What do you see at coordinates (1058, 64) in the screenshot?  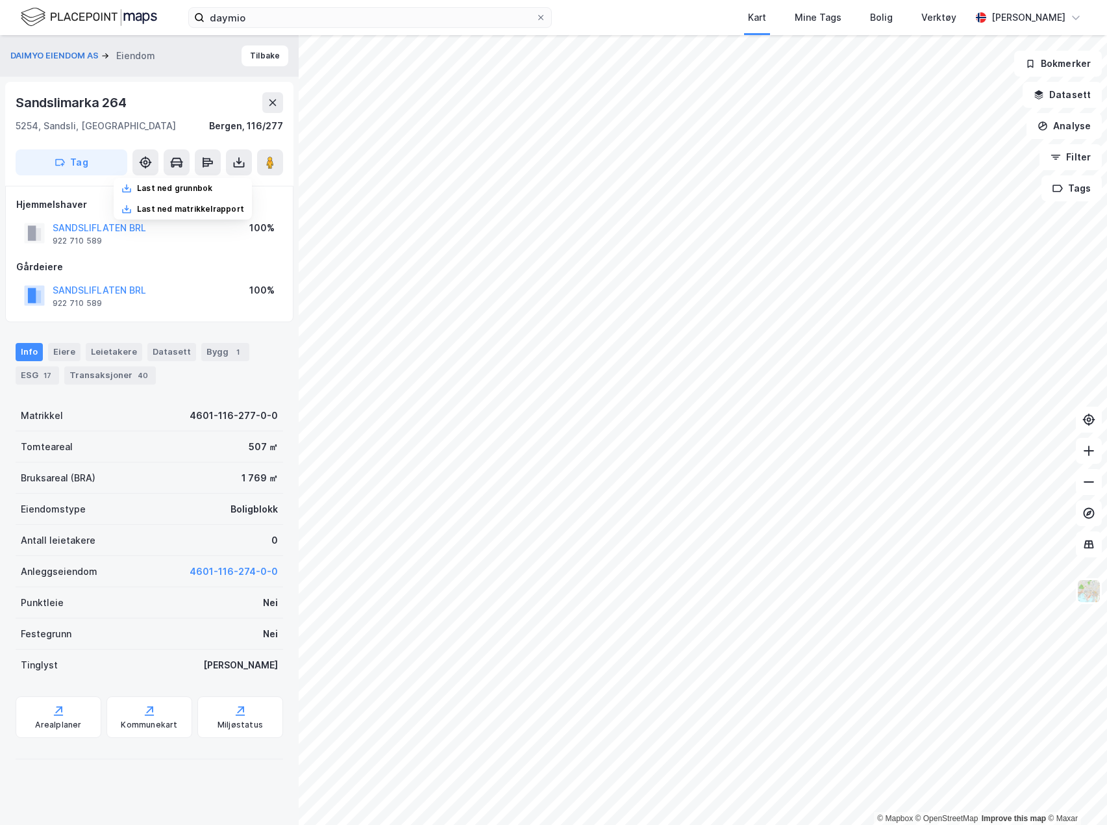 I see `button: Bokmerker` at bounding box center [1058, 64].